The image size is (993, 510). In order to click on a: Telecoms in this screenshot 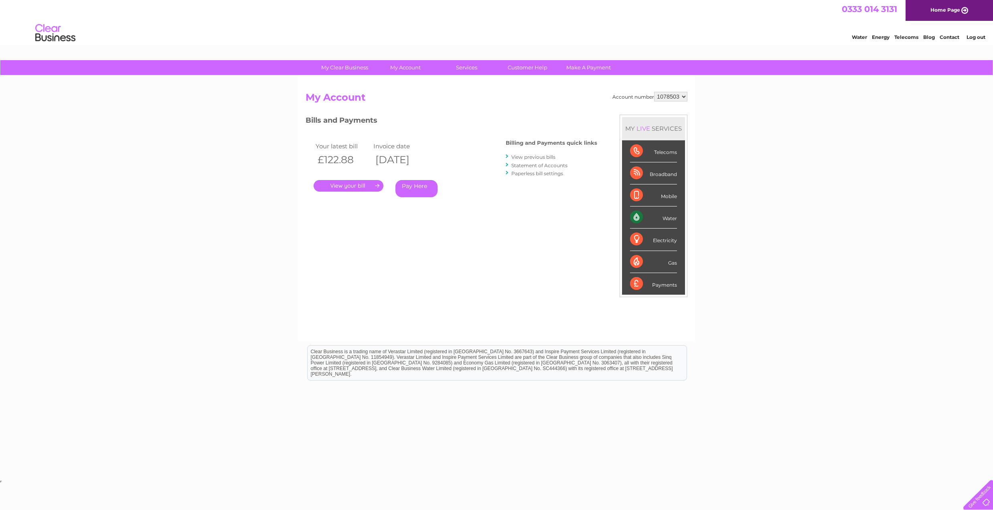, I will do `click(907, 37)`.